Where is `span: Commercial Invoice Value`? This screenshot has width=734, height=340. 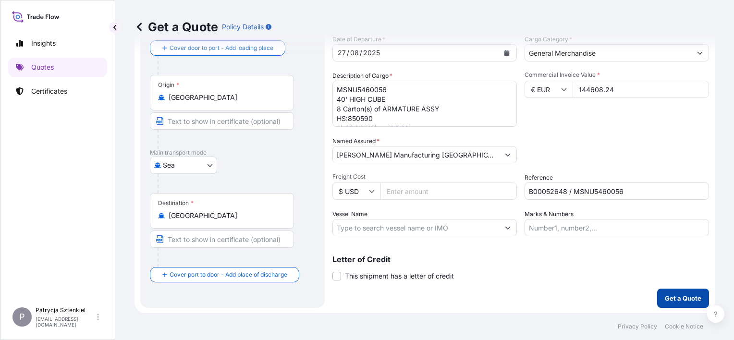
span: Commercial Invoice Value is located at coordinates (616, 75).